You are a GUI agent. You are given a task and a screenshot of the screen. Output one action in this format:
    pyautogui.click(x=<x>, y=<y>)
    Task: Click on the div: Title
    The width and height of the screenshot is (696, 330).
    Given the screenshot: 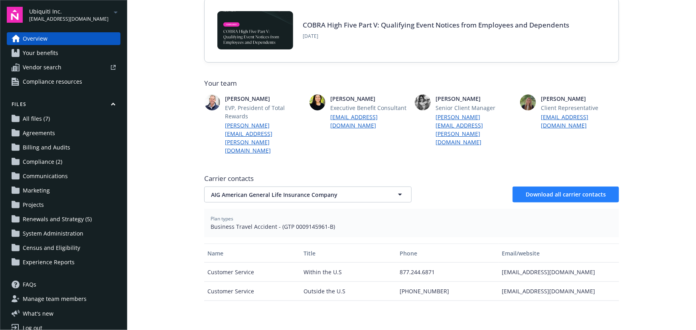 What is the action you would take?
    pyautogui.click(x=348, y=253)
    